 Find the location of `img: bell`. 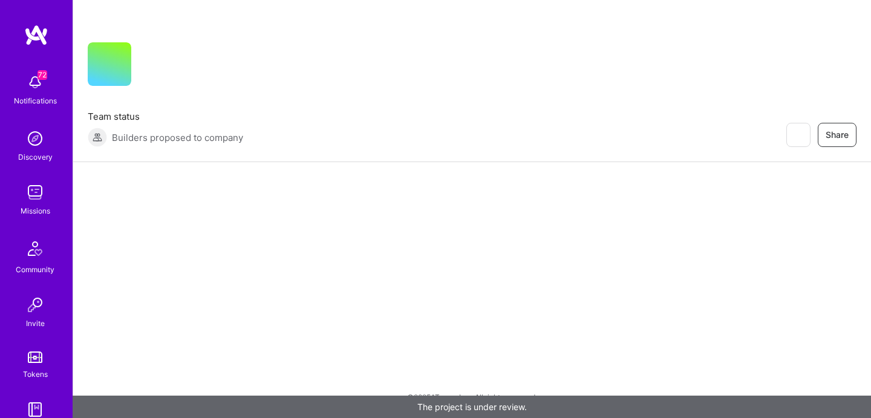

img: bell is located at coordinates (35, 82).